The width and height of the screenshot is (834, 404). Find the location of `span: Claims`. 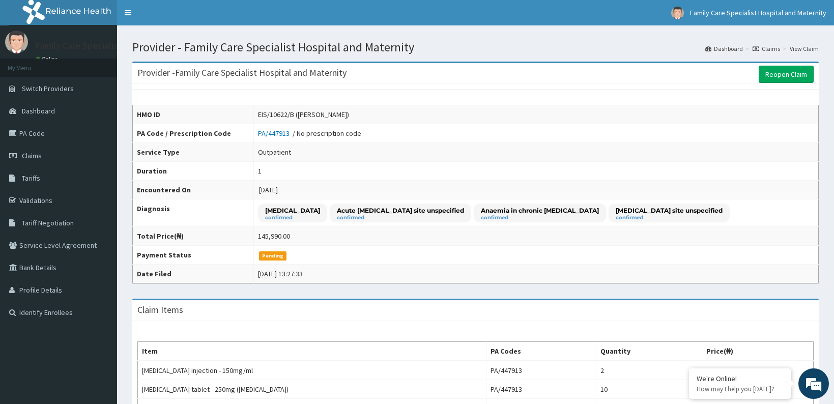

span: Claims is located at coordinates (32, 156).